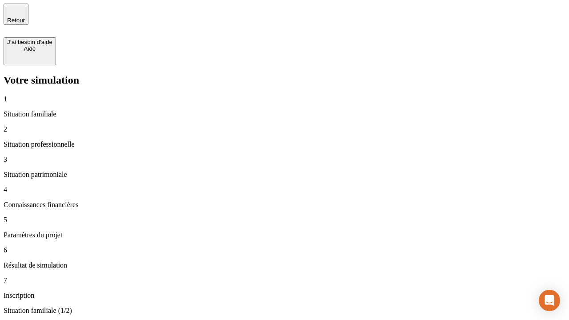 The width and height of the screenshot is (569, 320). I want to click on div: J’ai besoin d'aide, so click(30, 42).